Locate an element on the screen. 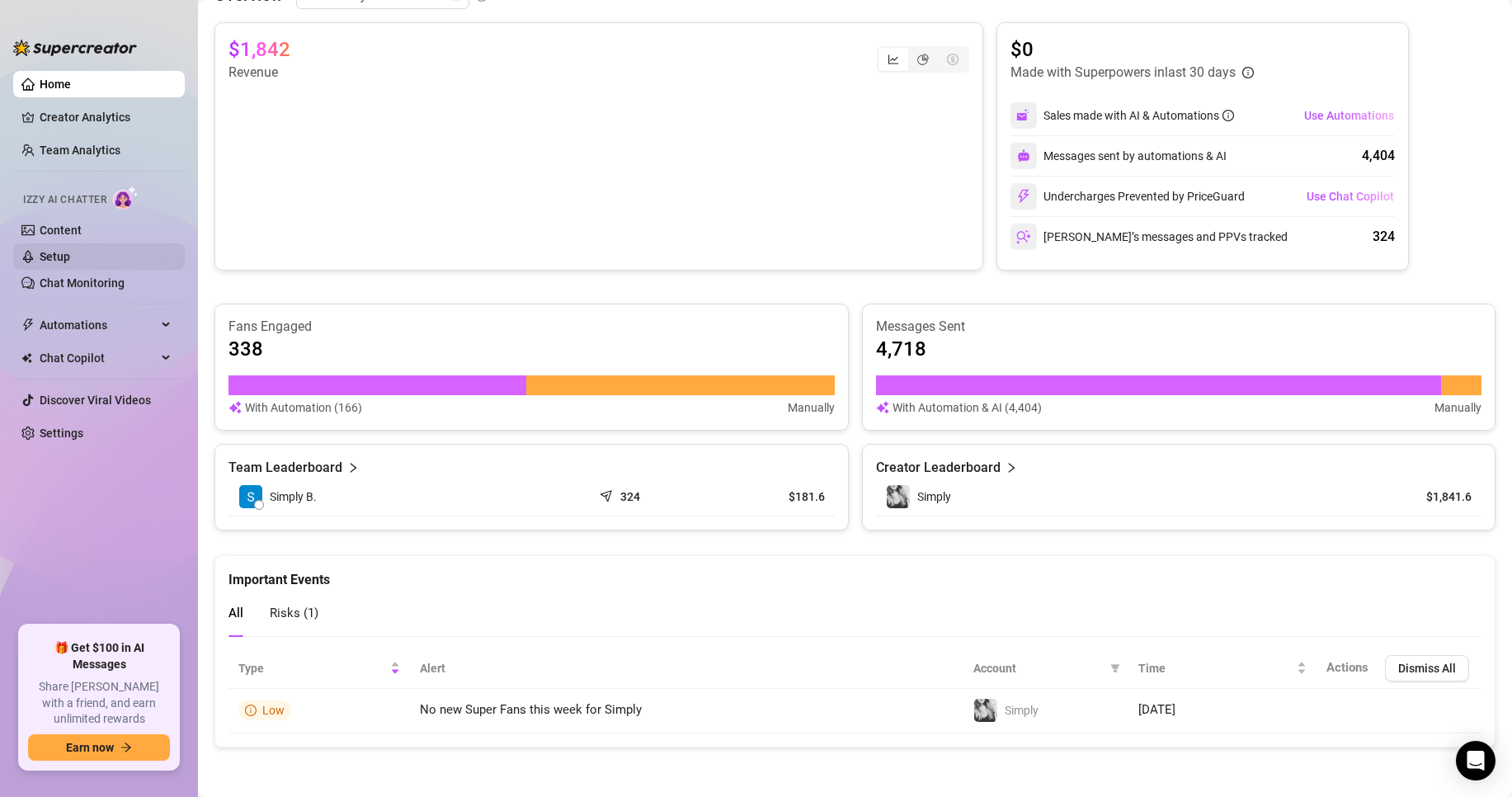  img: logo-BBDzfeDw.svg is located at coordinates (75, 48).